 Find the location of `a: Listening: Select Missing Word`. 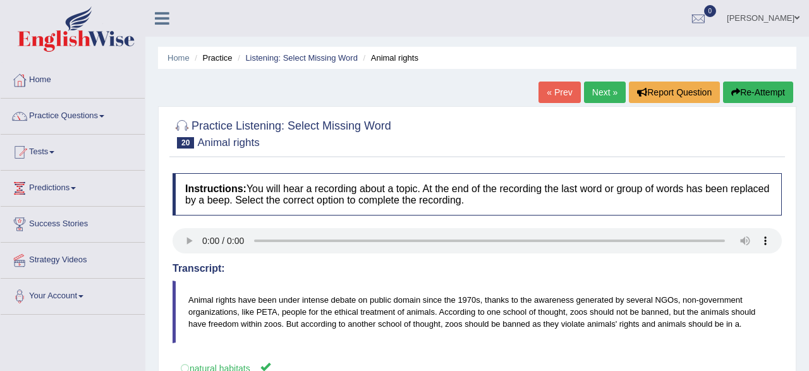

a: Listening: Select Missing Word is located at coordinates (302, 58).